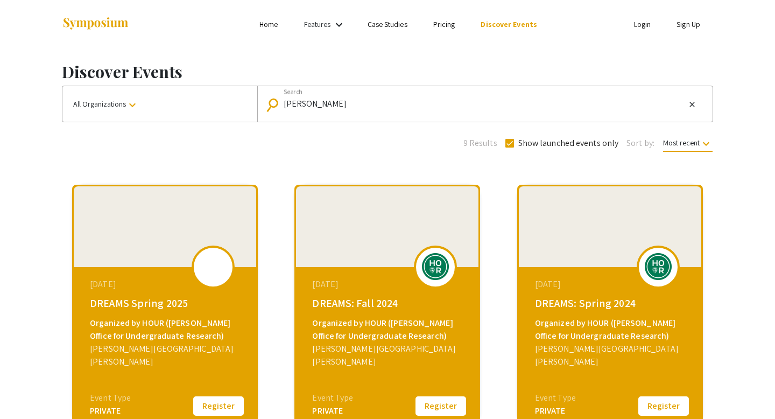 Image resolution: width=775 pixels, height=419 pixels. What do you see at coordinates (568, 143) in the screenshot?
I see `span: Show launched events only` at bounding box center [568, 143].